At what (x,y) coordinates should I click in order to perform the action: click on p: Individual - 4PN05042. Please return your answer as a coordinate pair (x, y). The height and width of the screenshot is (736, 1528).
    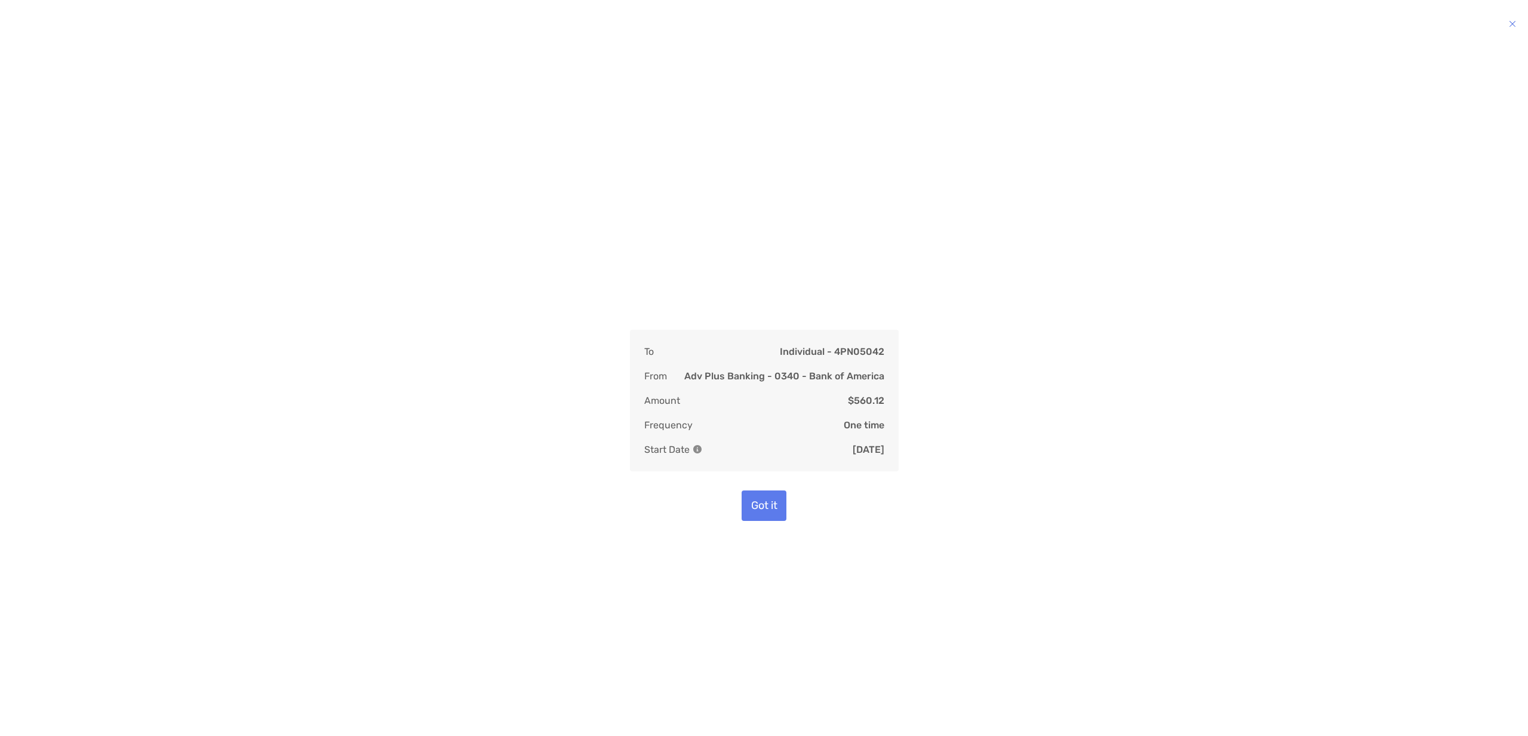
    Looking at the image, I should click on (832, 351).